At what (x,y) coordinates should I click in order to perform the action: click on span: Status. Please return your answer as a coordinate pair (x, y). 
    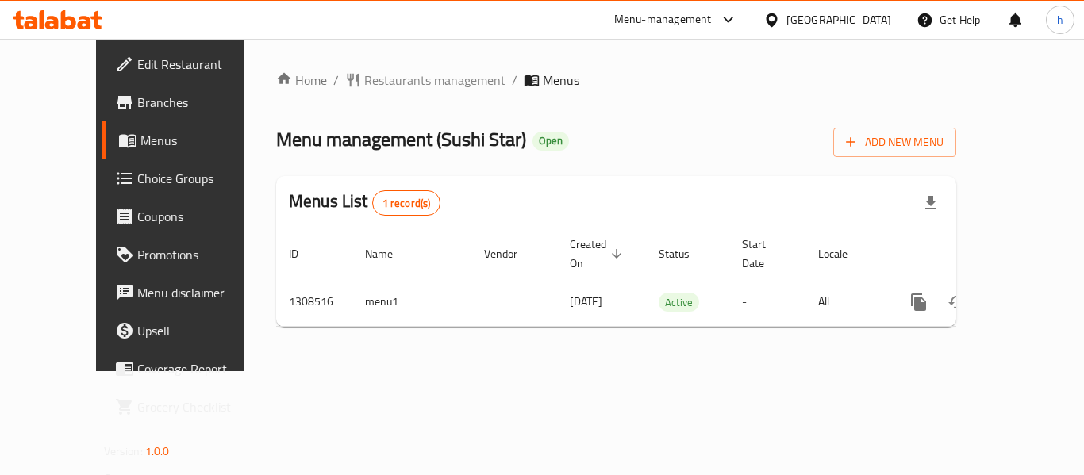
    Looking at the image, I should click on (684, 254).